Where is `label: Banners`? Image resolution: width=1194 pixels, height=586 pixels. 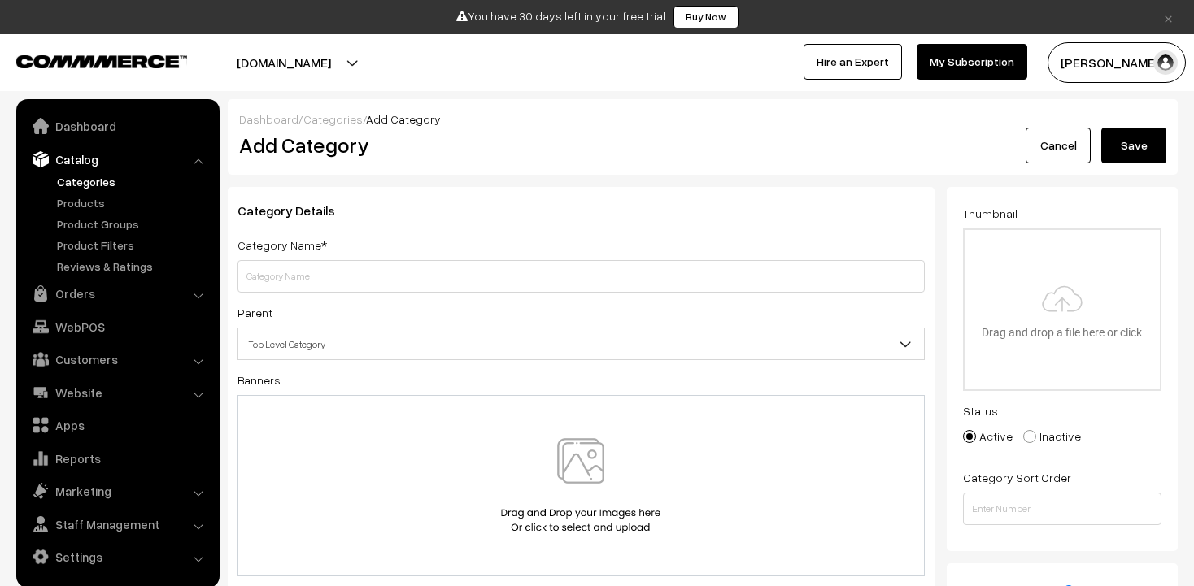 label: Banners is located at coordinates (259, 380).